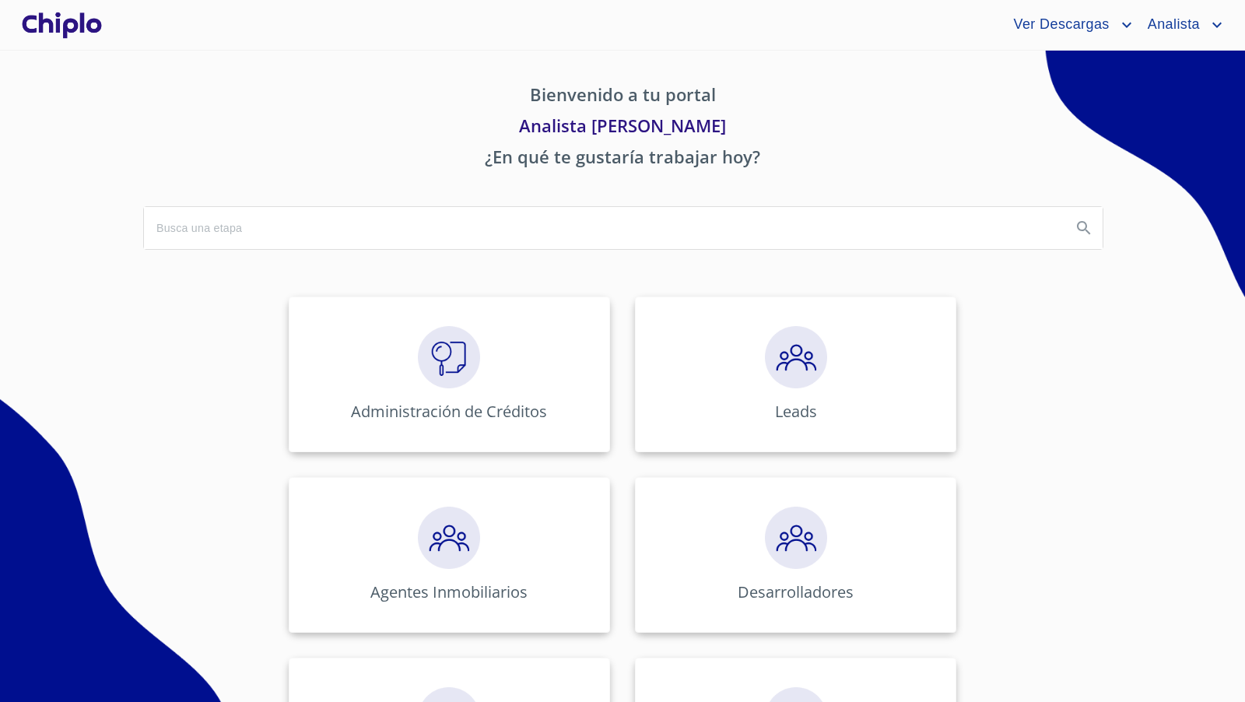  What do you see at coordinates (623, 97) in the screenshot?
I see `p: Bienvenido a tu portal` at bounding box center [623, 97].